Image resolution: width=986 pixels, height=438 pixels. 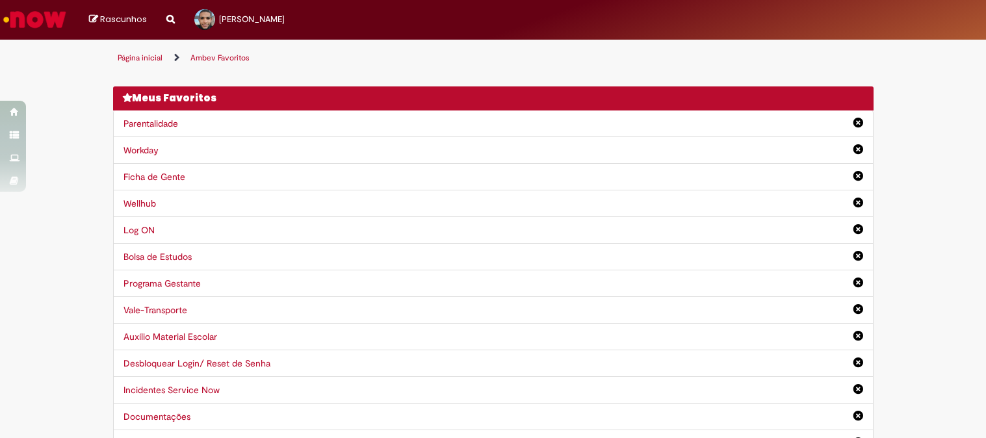 I want to click on a: Rascunhos, so click(x=118, y=19).